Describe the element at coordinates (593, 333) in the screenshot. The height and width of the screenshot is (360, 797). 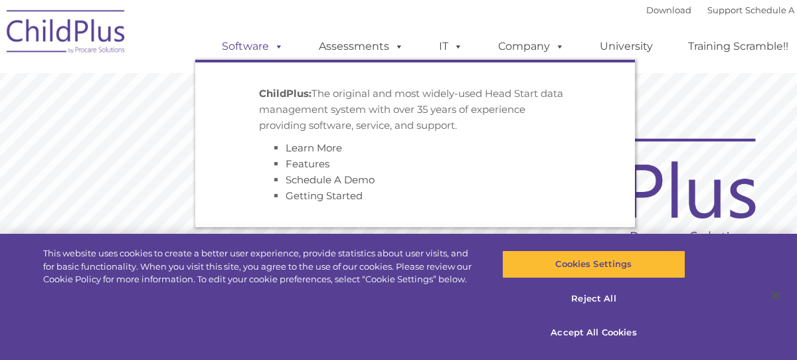
I see `button: Accept All Cookies` at that location.